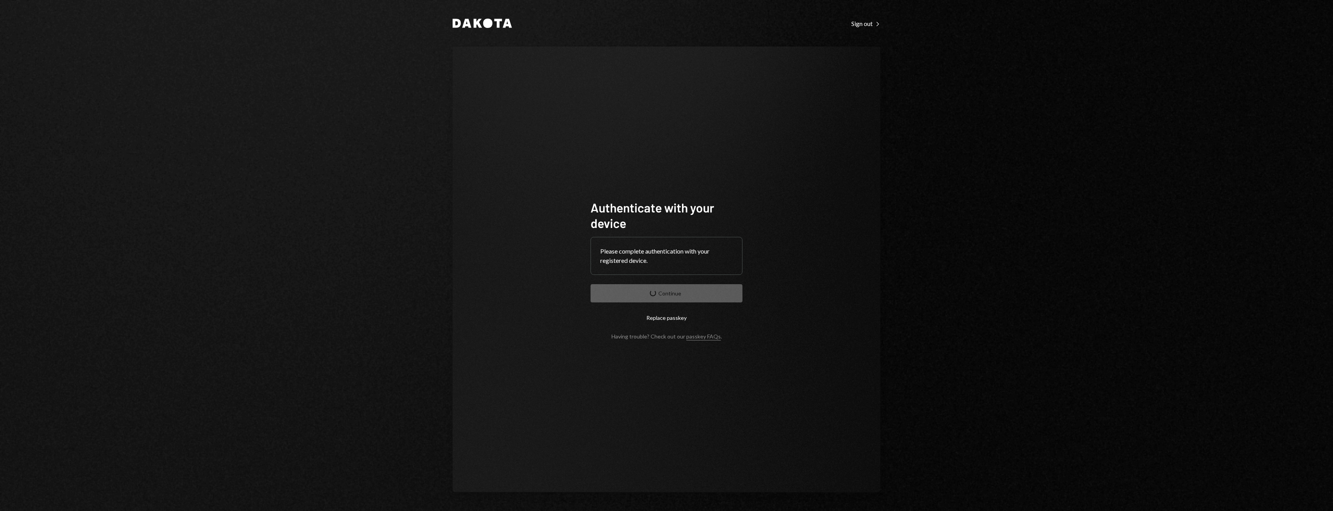 Image resolution: width=1333 pixels, height=511 pixels. Describe the element at coordinates (703, 336) in the screenshot. I see `a: passkey FAQs` at that location.